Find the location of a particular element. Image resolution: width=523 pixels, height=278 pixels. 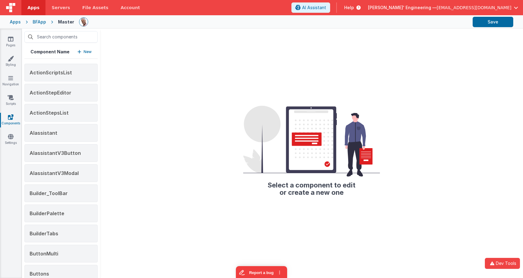

span: ActionStepsList is located at coordinates (49, 113).